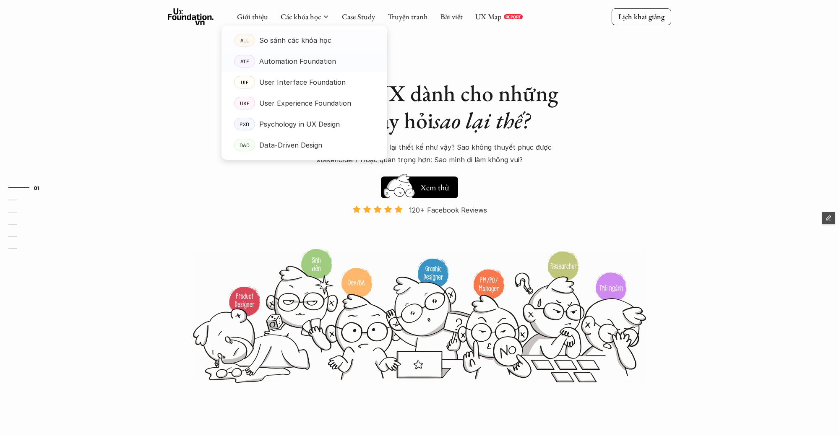 This screenshot has width=839, height=436. Describe the element at coordinates (488, 16) in the screenshot. I see `a: UX Map` at that location.